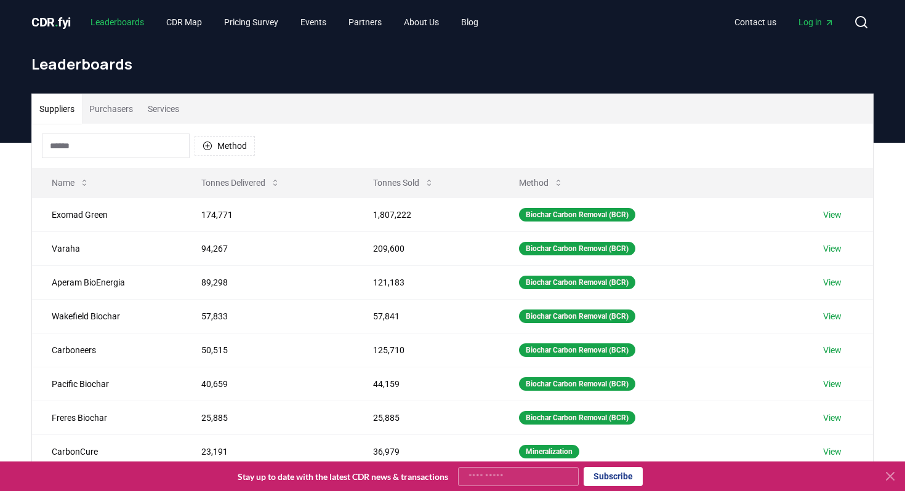 The width and height of the screenshot is (905, 491). What do you see at coordinates (426, 316) in the screenshot?
I see `td: 57,841` at bounding box center [426, 316].